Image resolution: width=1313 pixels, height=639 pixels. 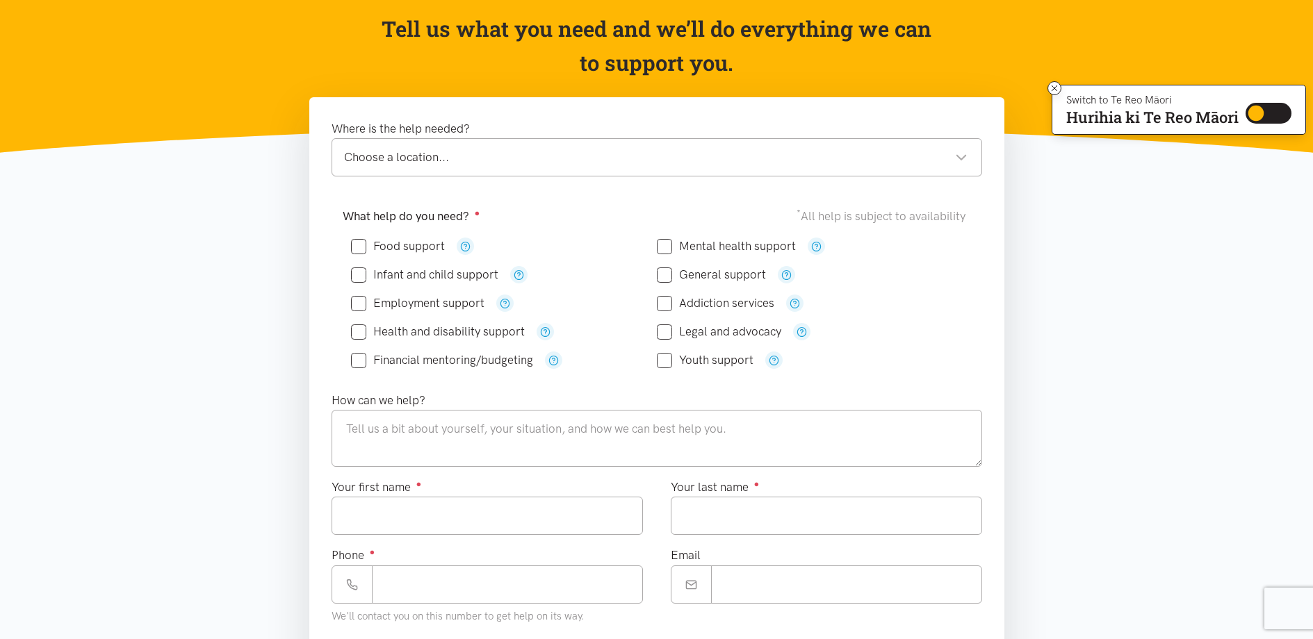 I want to click on p: Tell us what you need and we’ll do everything we can to support you., so click(x=656, y=46).